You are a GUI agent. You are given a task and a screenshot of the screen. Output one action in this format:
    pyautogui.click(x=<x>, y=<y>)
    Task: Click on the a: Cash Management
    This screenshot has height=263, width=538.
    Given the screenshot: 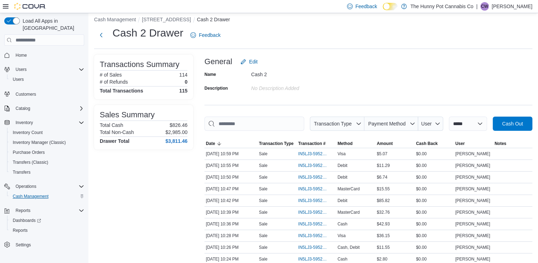 What is the action you would take?
    pyautogui.click(x=30, y=196)
    